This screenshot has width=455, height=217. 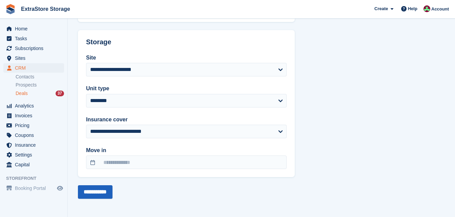 I want to click on label: Unit type, so click(x=186, y=89).